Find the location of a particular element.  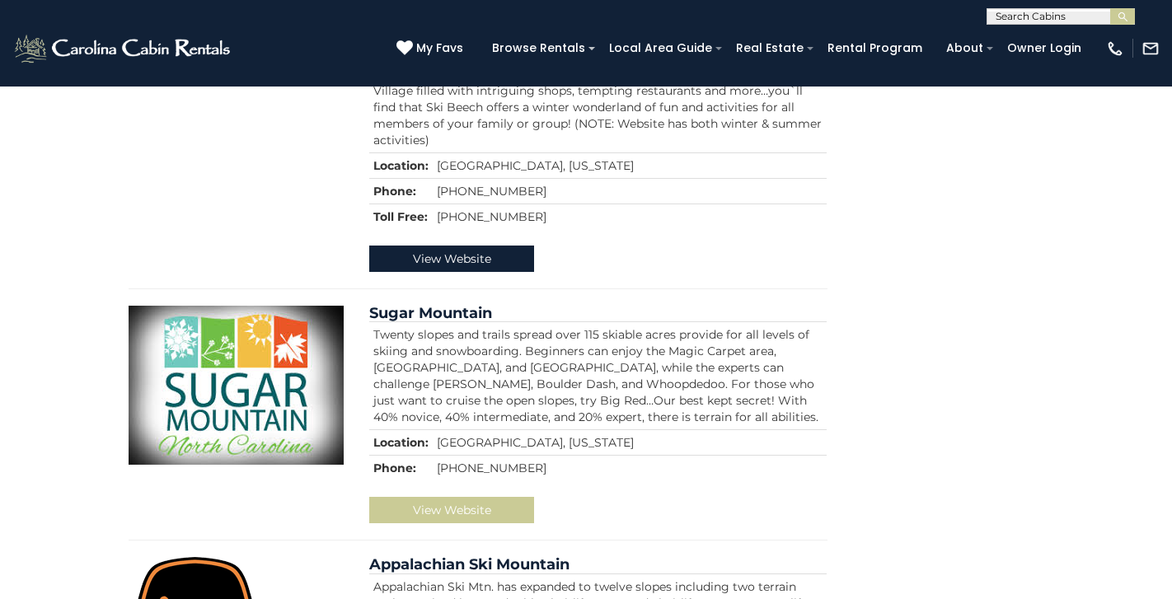

a: Rental Program is located at coordinates (874, 48).